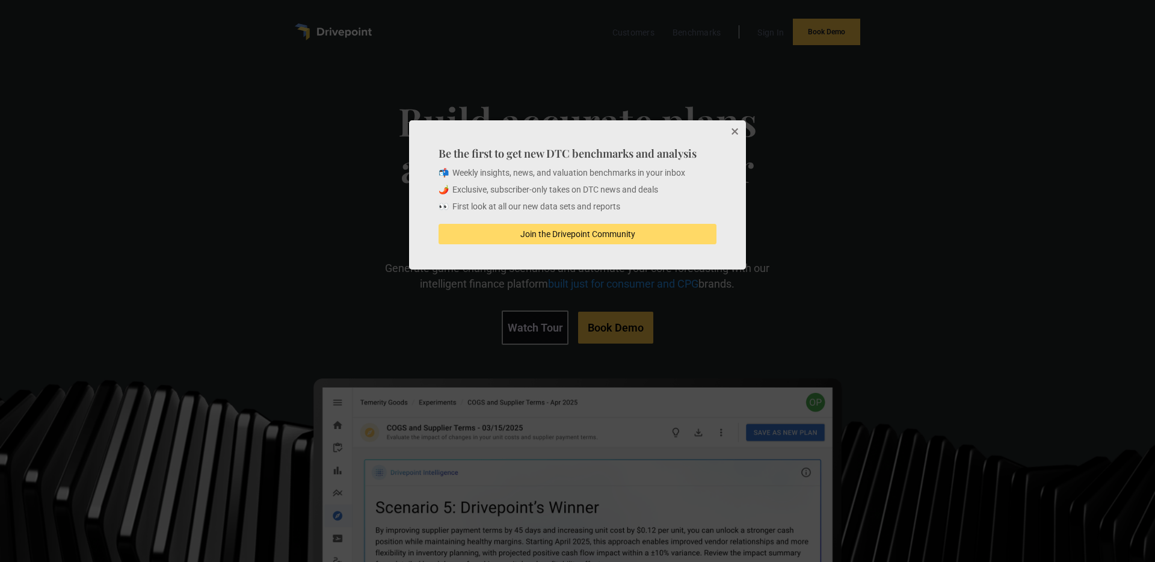  I want to click on h4: Be the first to get new DTC benchmarks and analysis, so click(578, 153).